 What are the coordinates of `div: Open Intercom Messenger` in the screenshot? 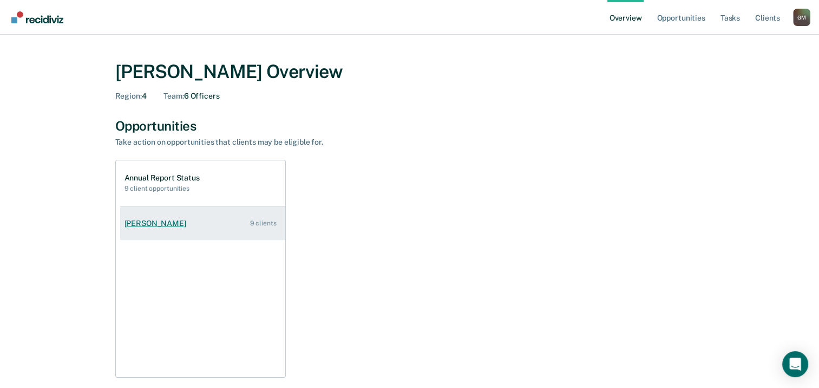 It's located at (795, 364).